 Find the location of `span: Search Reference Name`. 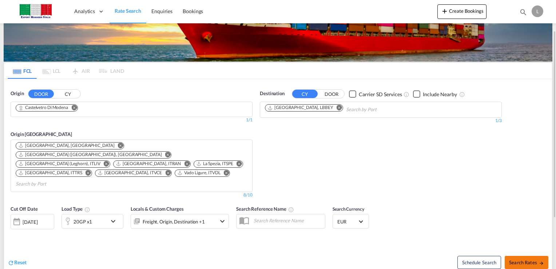

span: Search Reference Name is located at coordinates (265, 209).